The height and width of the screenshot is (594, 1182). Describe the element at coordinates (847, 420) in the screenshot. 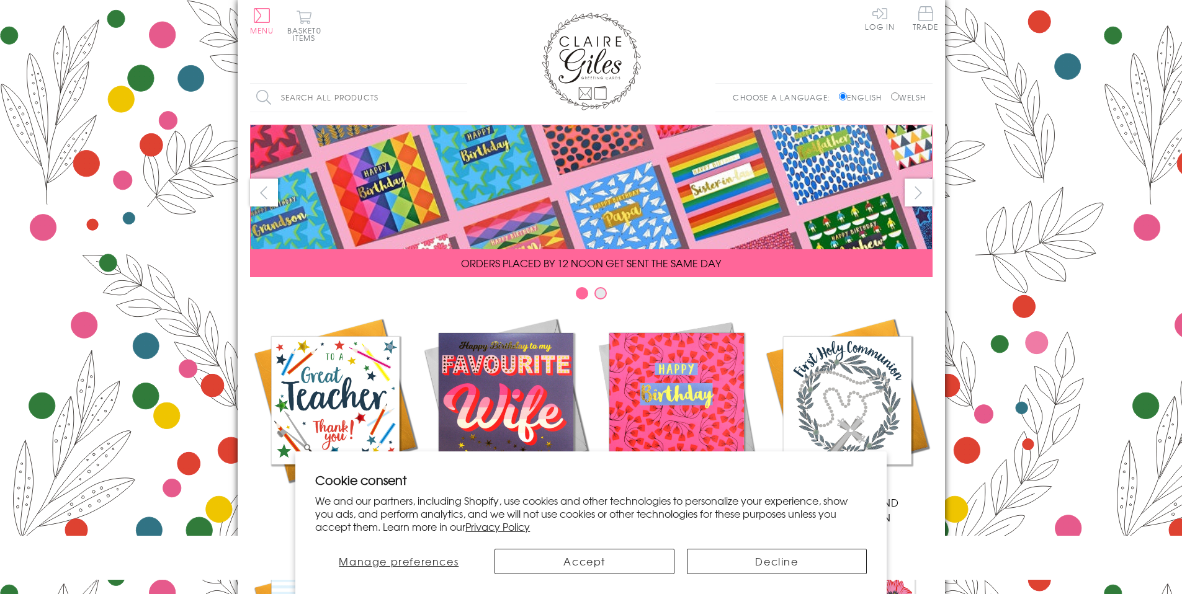

I see `a: Communion and Confirmation` at that location.